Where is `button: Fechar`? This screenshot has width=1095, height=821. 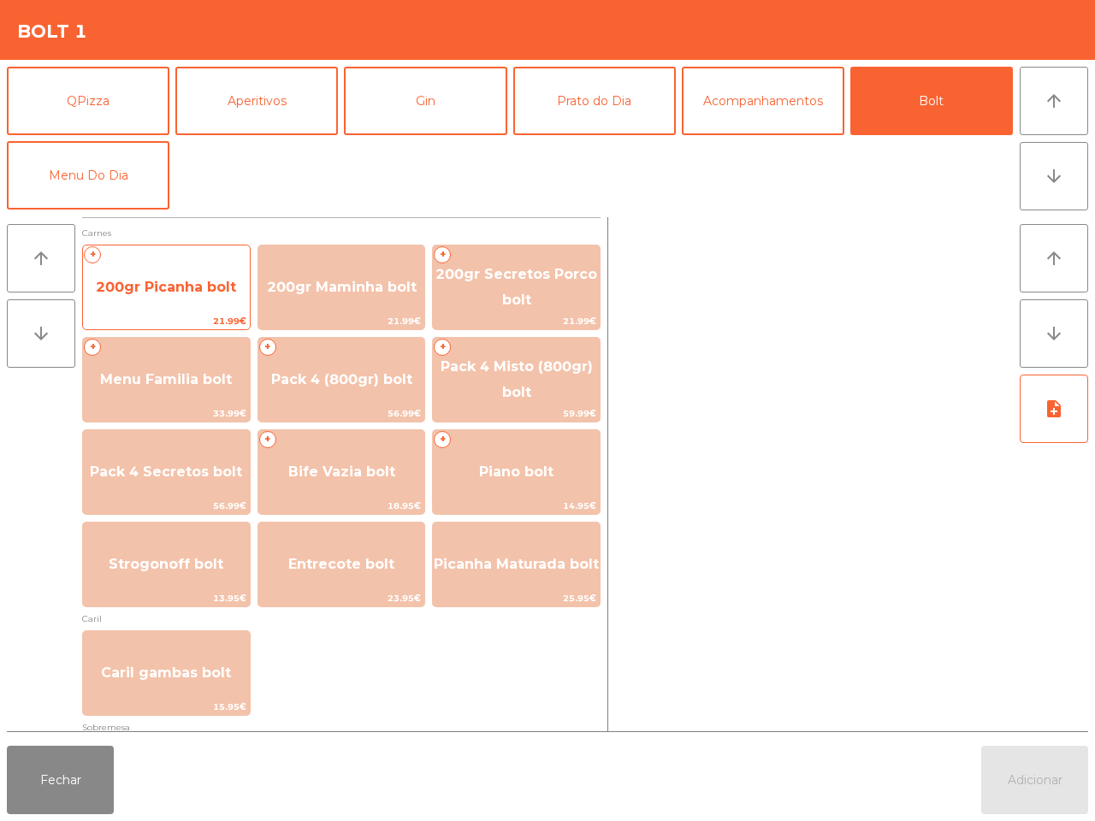
button: Fechar is located at coordinates (60, 780).